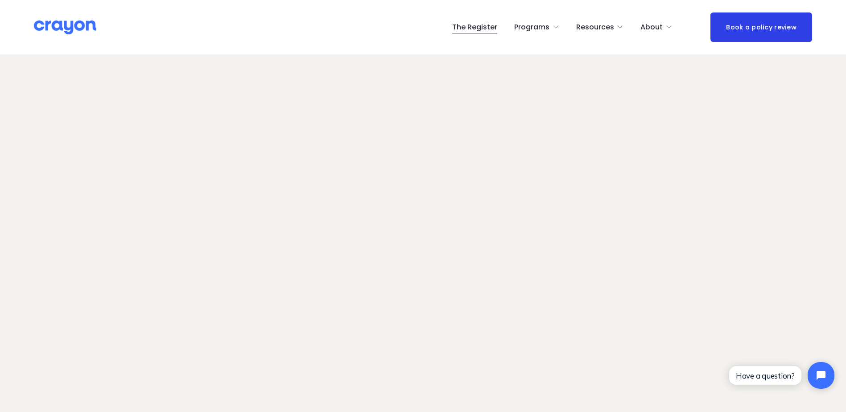  What do you see at coordinates (652, 27) in the screenshot?
I see `span: About` at bounding box center [652, 27].